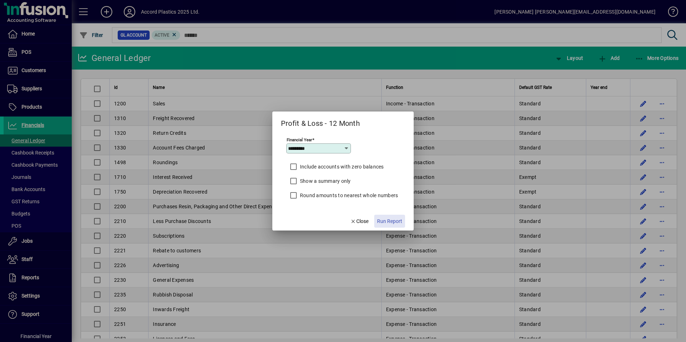 This screenshot has width=686, height=342. What do you see at coordinates (299, 140) in the screenshot?
I see `mat-label: Financial Year` at bounding box center [299, 140].